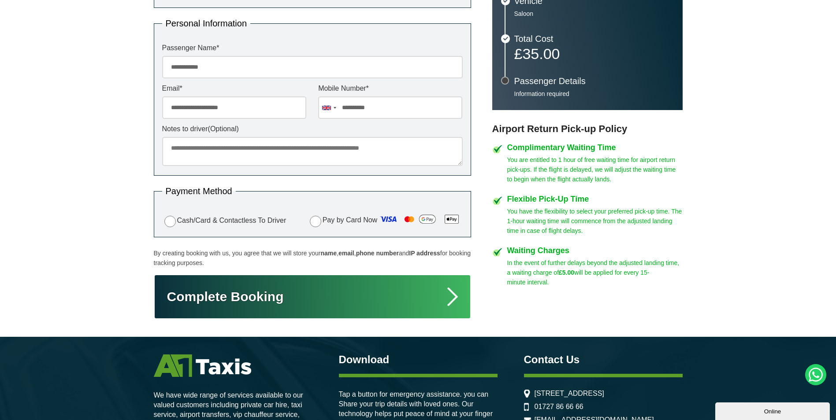  I want to click on h4: Waiting Charges, so click(595, 251).